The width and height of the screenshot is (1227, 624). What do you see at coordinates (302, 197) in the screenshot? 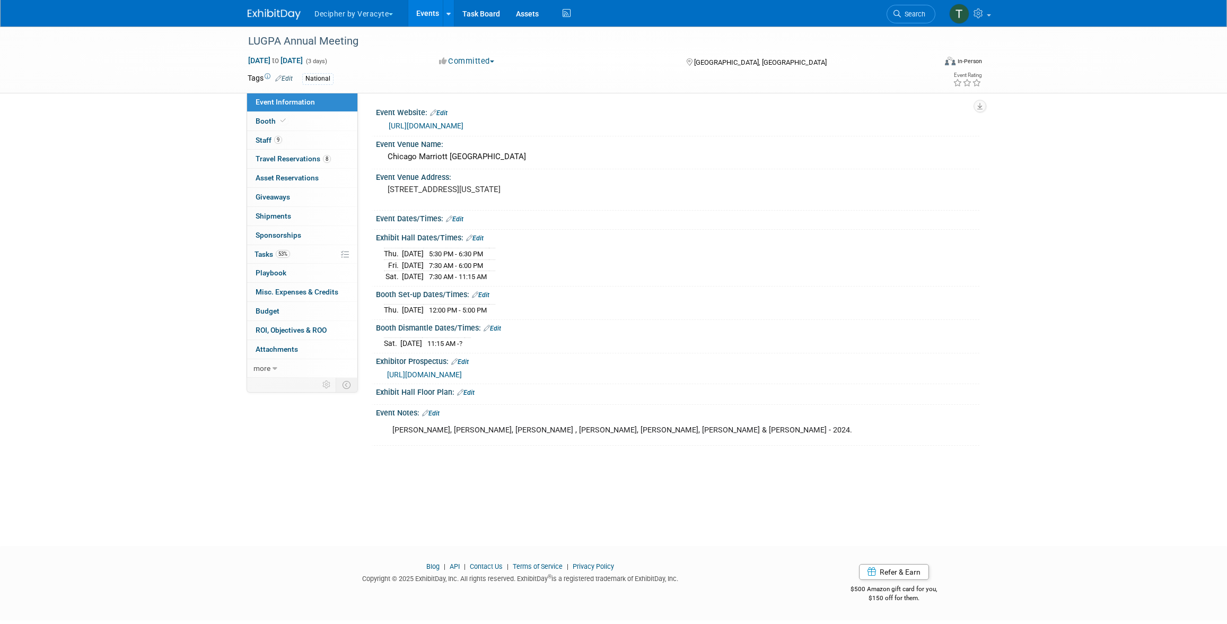
I see `a: Giveaways` at bounding box center [302, 197].